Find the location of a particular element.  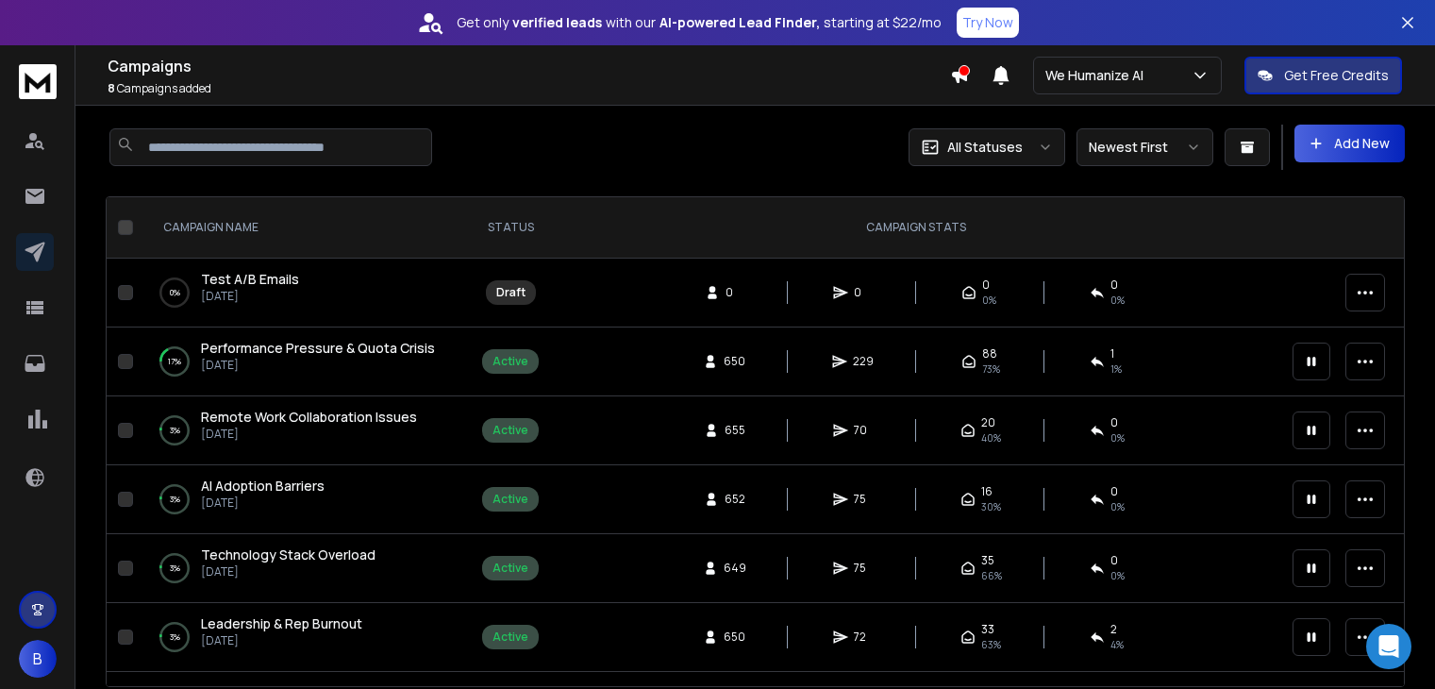

span: 66 % is located at coordinates (992, 576).